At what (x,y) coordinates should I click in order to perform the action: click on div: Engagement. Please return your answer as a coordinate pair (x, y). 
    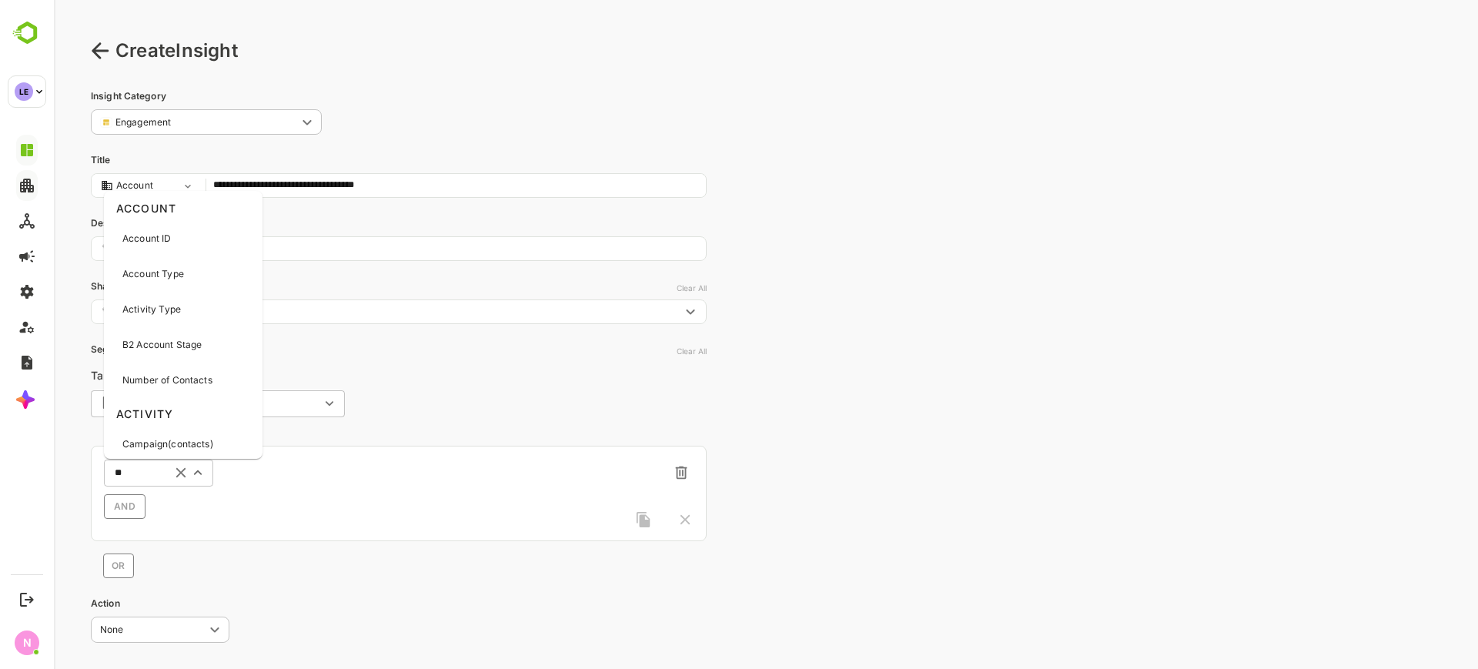
    Looking at the image, I should click on (152, 122).